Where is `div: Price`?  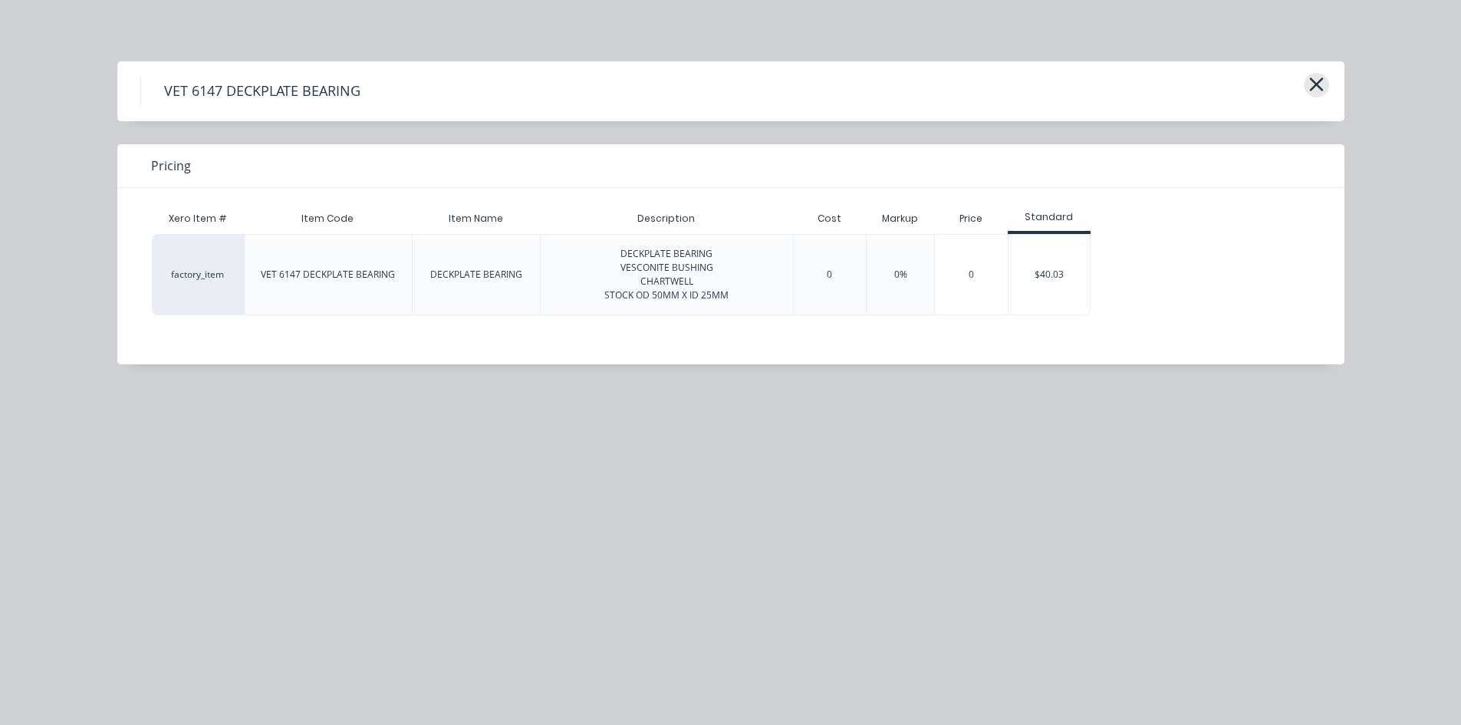 div: Price is located at coordinates (971, 219).